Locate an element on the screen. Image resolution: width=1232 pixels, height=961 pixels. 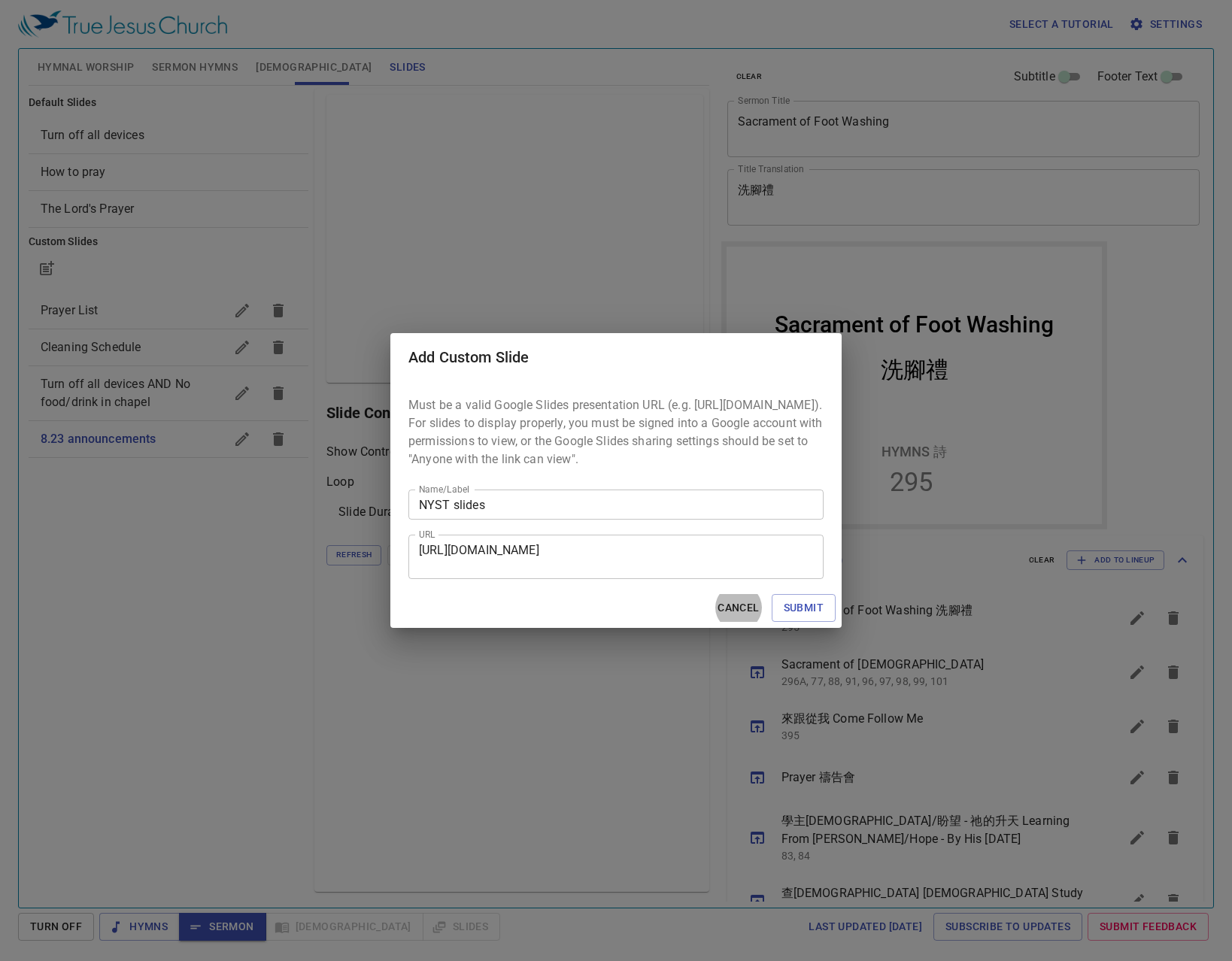
p: Hymns 詩 is located at coordinates (193, 210).